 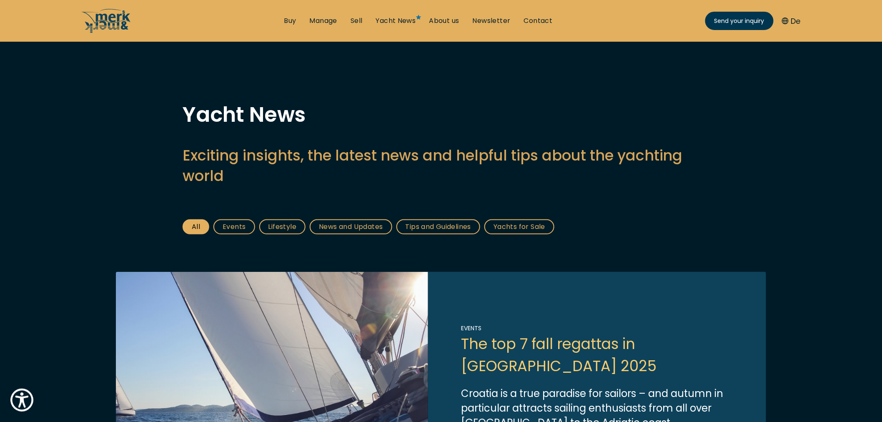 I want to click on a: About us, so click(x=444, y=21).